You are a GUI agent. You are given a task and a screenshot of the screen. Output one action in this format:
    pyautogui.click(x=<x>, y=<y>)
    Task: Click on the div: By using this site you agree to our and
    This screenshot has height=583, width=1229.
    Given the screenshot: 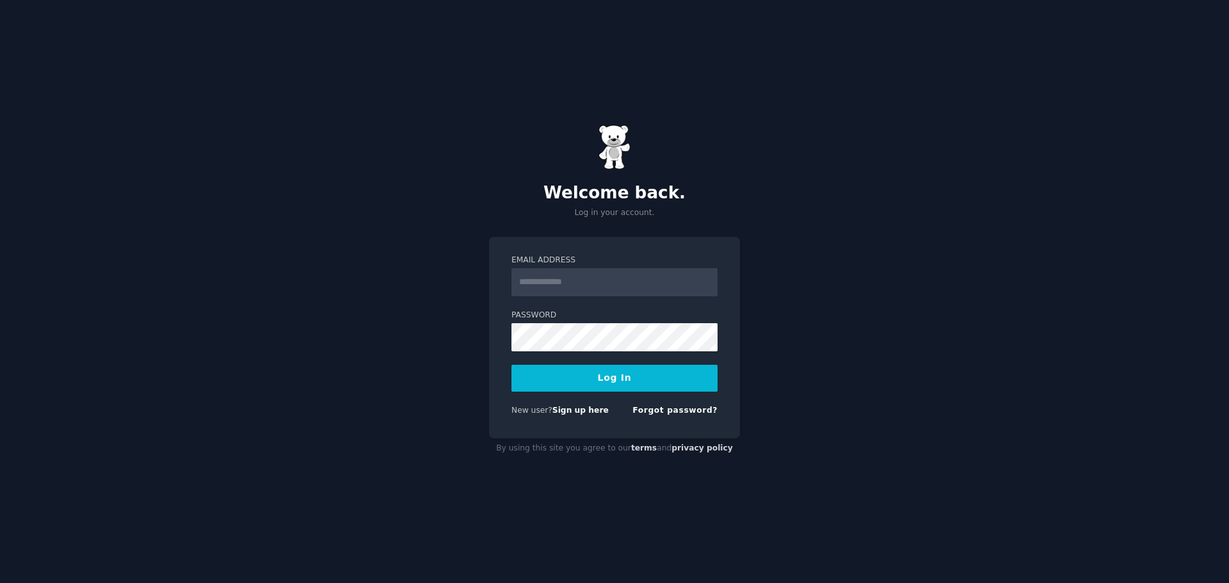 What is the action you would take?
    pyautogui.click(x=615, y=449)
    